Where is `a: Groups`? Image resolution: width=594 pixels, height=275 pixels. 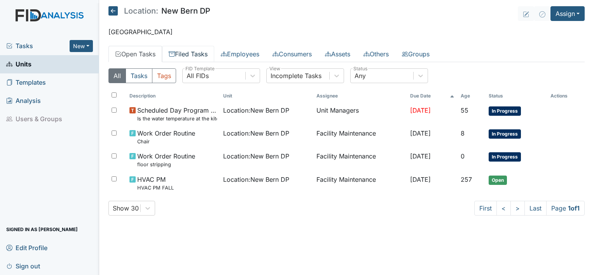 a: Groups is located at coordinates (415, 54).